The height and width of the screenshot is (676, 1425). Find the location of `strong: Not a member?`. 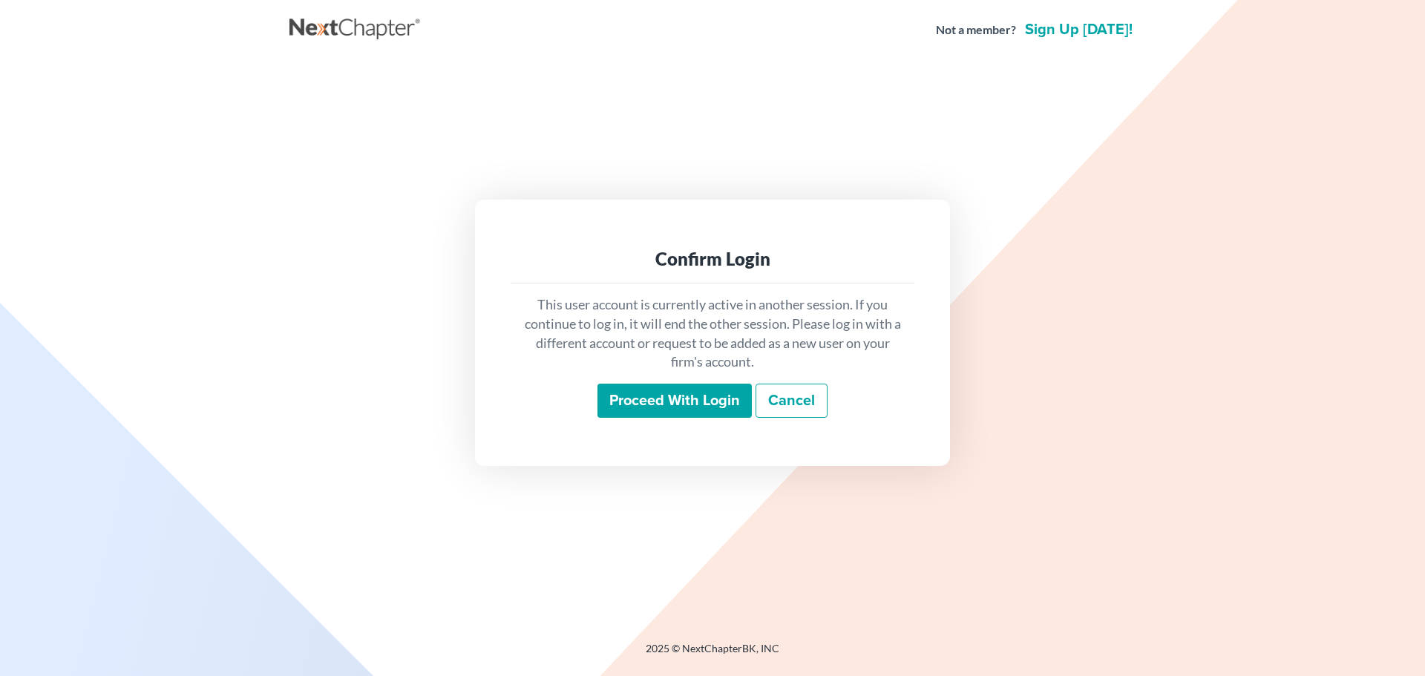

strong: Not a member? is located at coordinates (976, 30).